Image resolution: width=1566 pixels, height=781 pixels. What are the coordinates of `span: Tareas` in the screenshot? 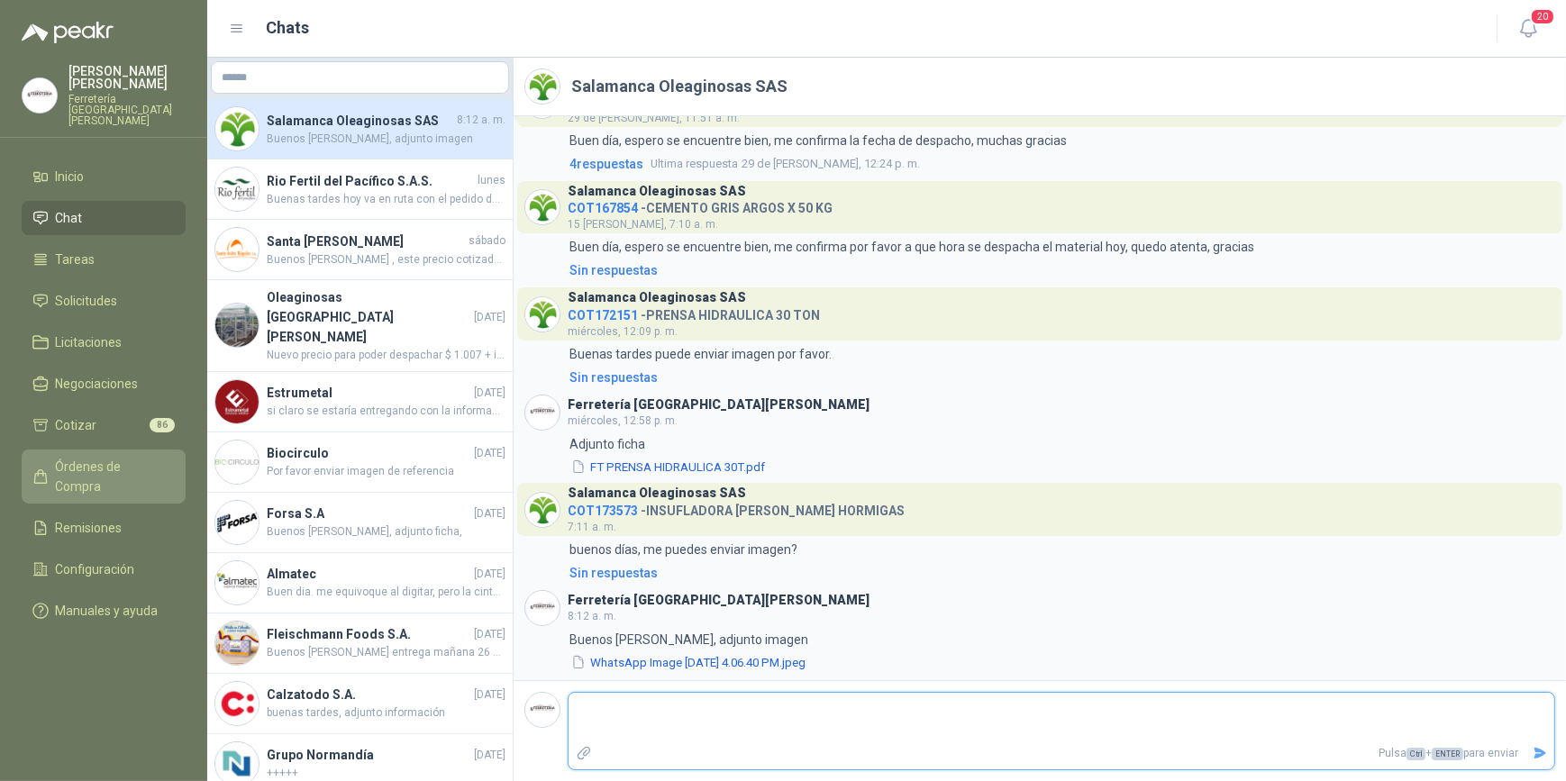 It's located at (76, 260).